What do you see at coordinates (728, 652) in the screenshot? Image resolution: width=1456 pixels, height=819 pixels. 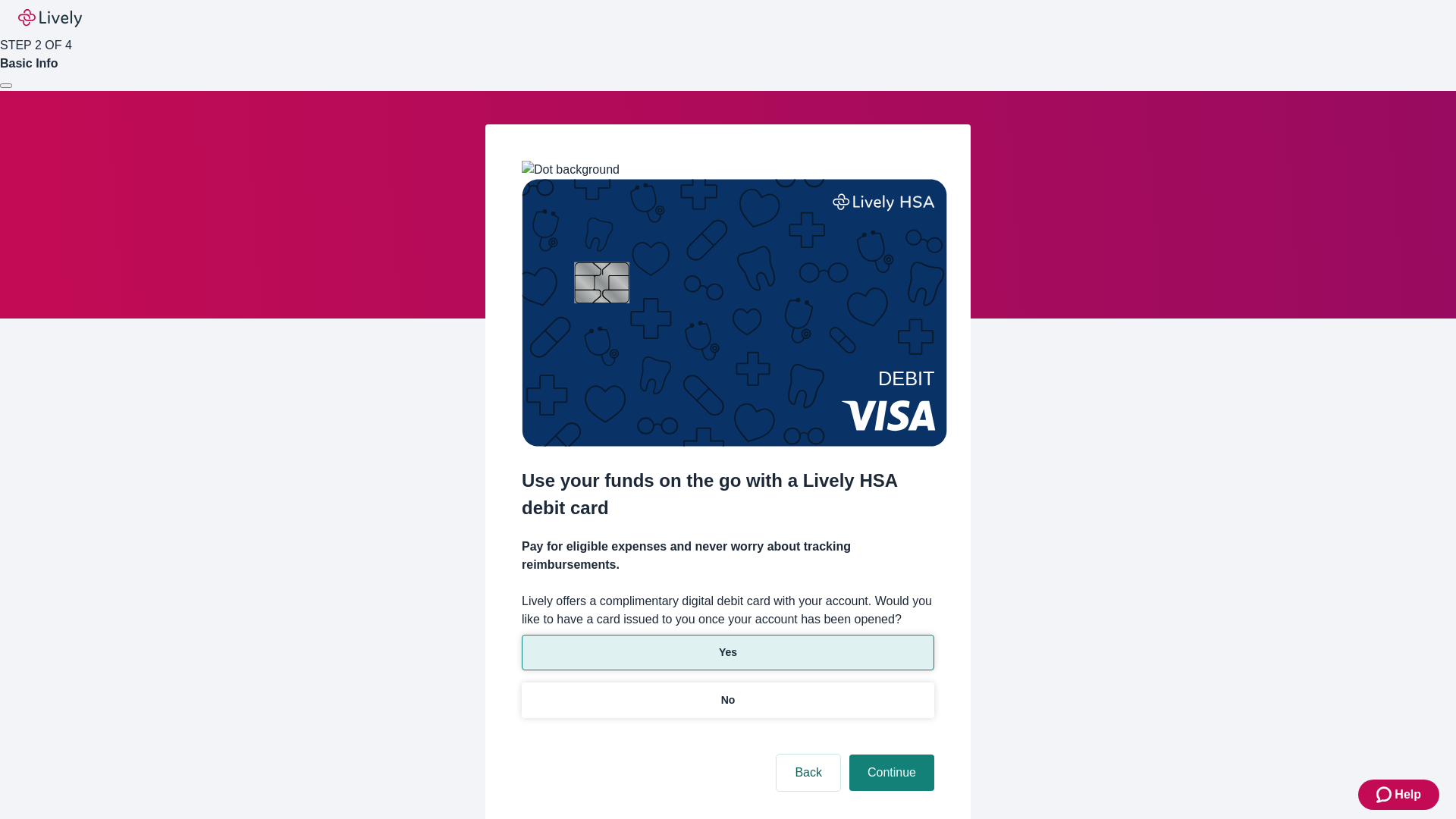 I see `p: Yes` at bounding box center [728, 652].